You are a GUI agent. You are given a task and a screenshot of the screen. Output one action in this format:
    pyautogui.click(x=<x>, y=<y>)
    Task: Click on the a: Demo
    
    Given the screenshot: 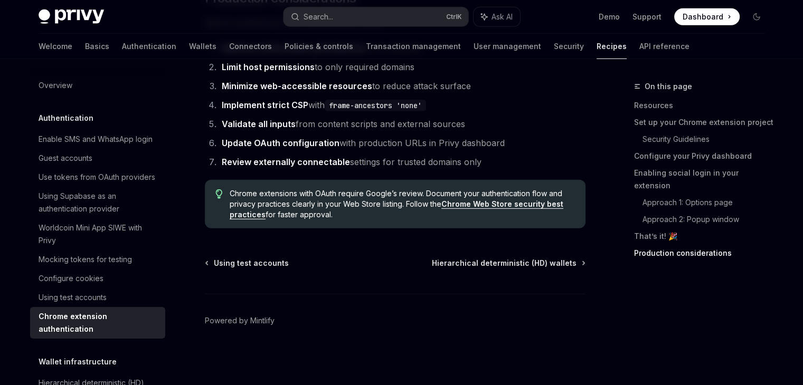 What is the action you would take?
    pyautogui.click(x=609, y=17)
    